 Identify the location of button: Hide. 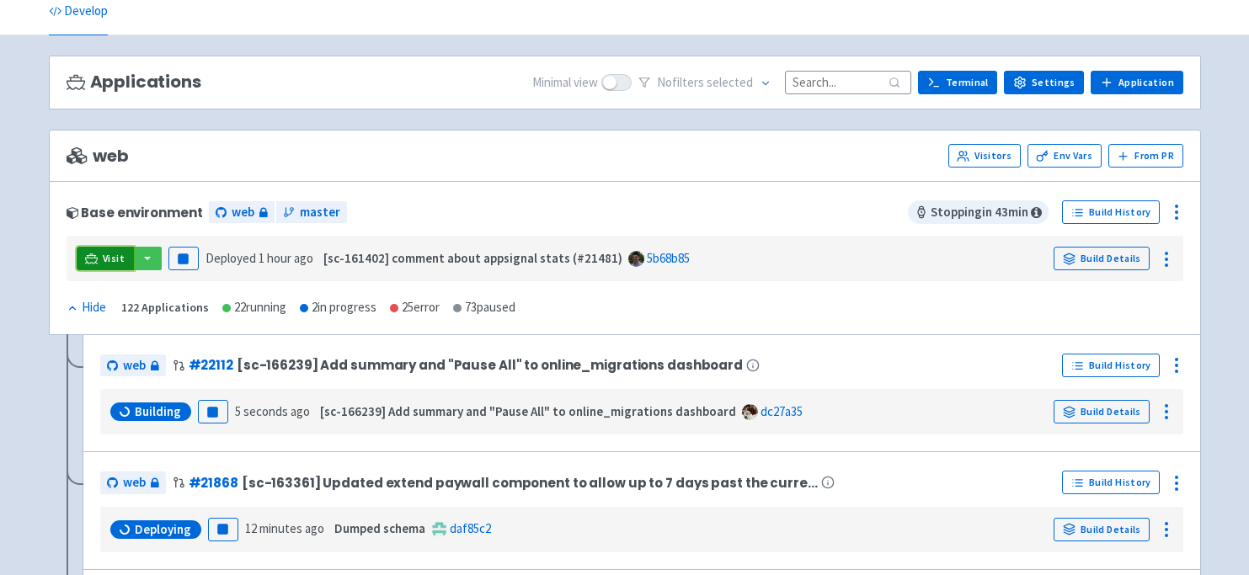
(87, 307).